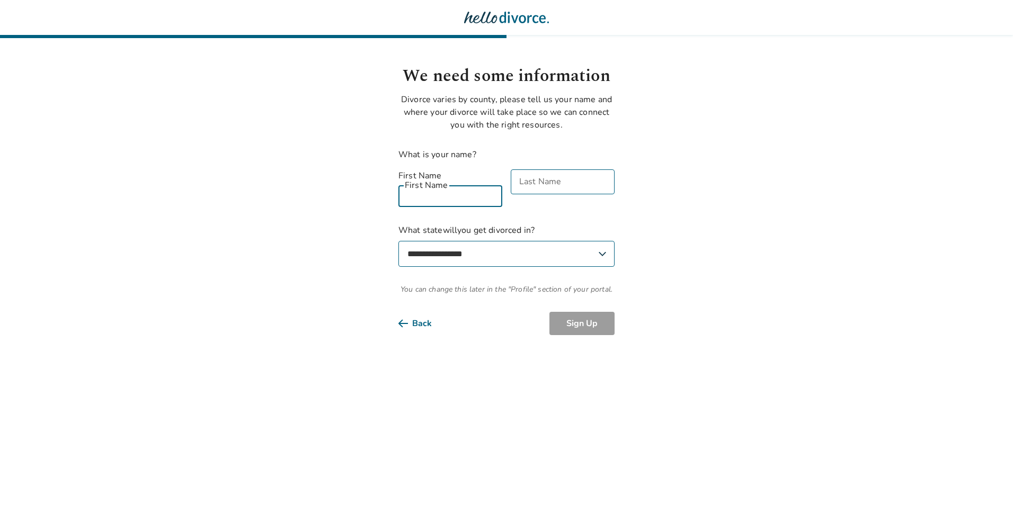  What do you see at coordinates (506, 17) in the screenshot?
I see `img: Hello Divorce Logo` at bounding box center [506, 17].